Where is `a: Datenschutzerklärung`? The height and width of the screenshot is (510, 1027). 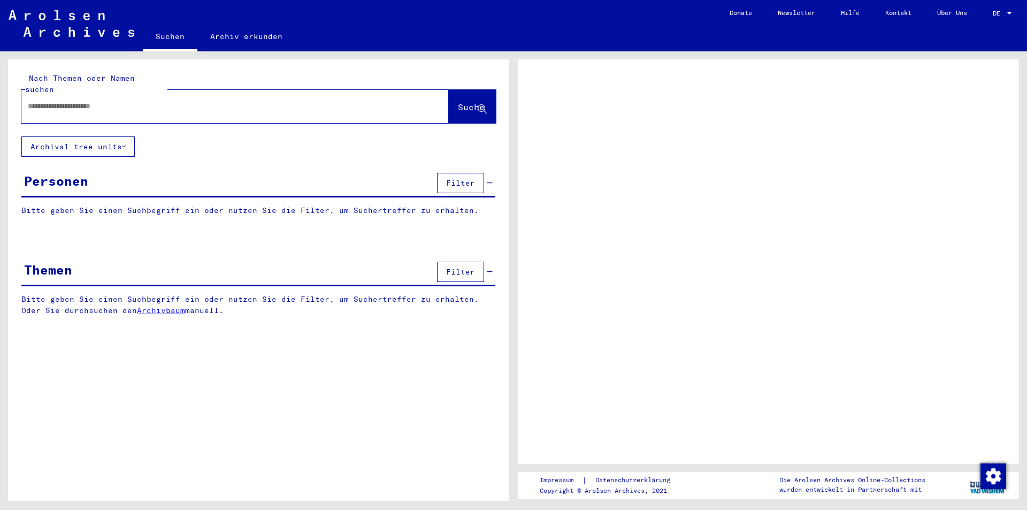
a: Datenschutzerklärung is located at coordinates (635, 480).